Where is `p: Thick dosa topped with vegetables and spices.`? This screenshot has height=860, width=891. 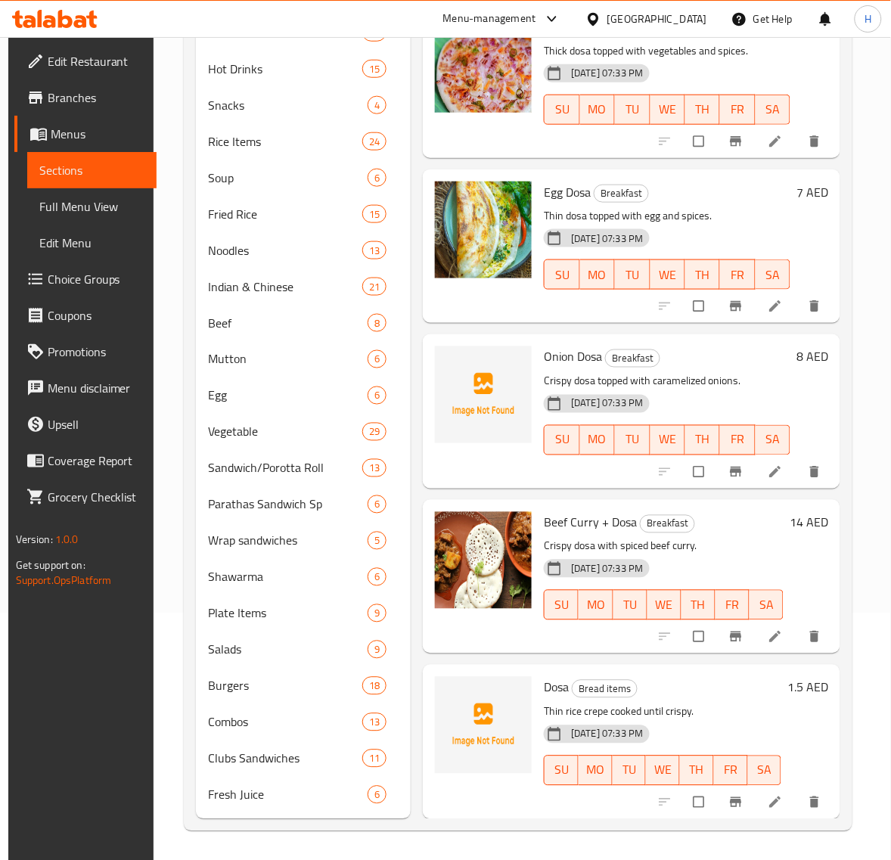
p: Thick dosa topped with vegetables and spices. is located at coordinates (667, 51).